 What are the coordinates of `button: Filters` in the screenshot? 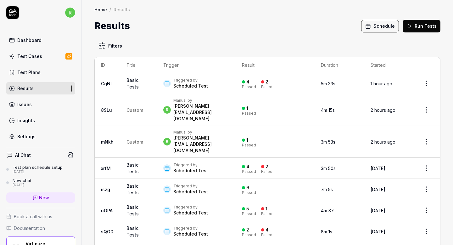 It's located at (110, 46).